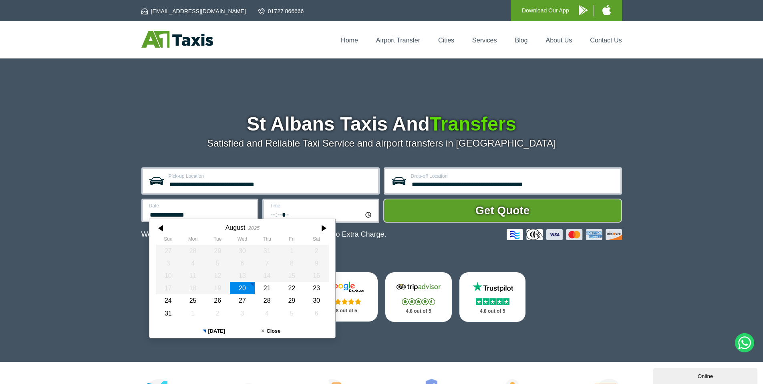 The width and height of the screenshot is (763, 384). What do you see at coordinates (193, 301) in the screenshot?
I see `div: 25 August 2025` at bounding box center [193, 301].